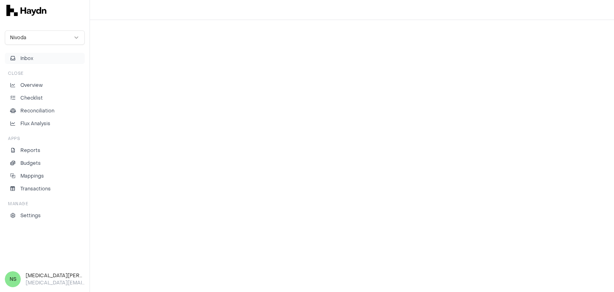  I want to click on a: Reconciliation, so click(45, 111).